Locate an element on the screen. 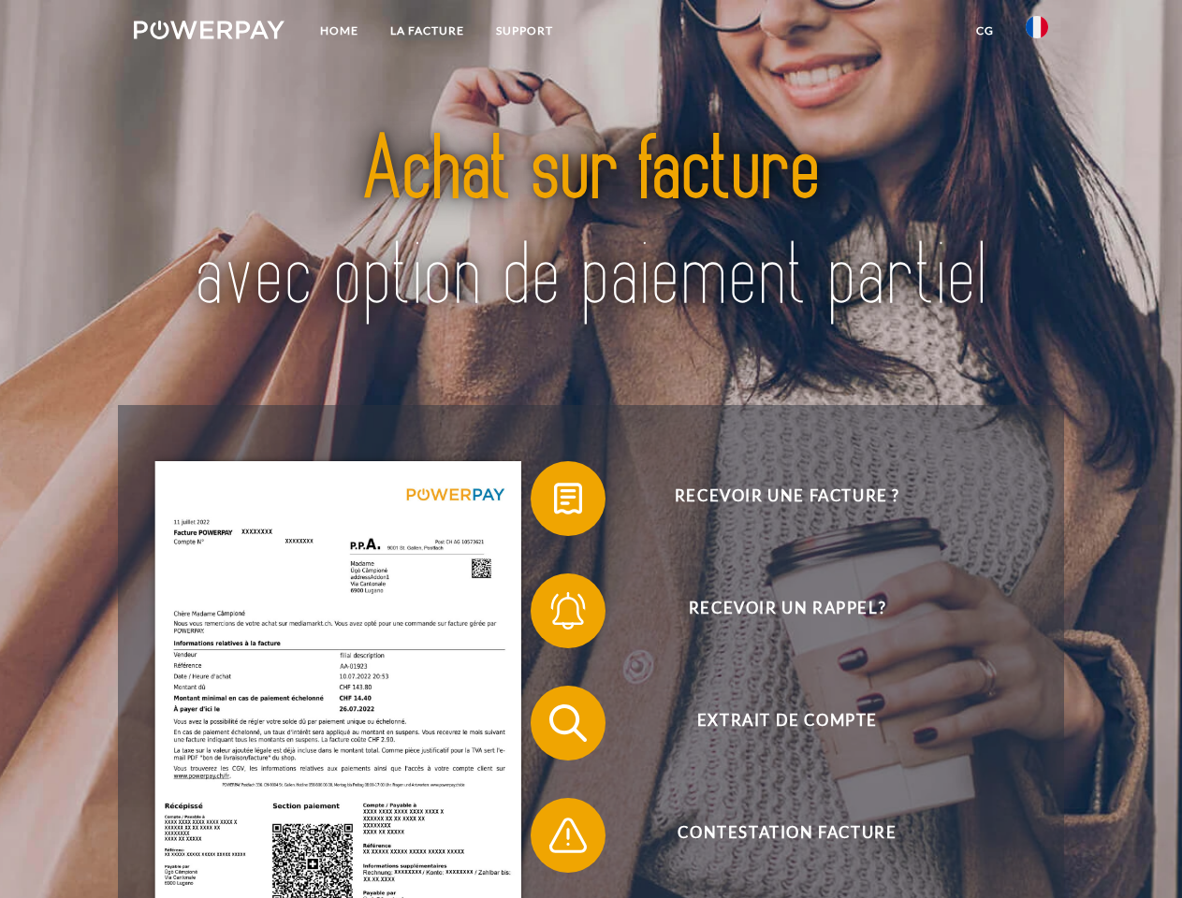  img: qb_bill.svg is located at coordinates (568, 499).